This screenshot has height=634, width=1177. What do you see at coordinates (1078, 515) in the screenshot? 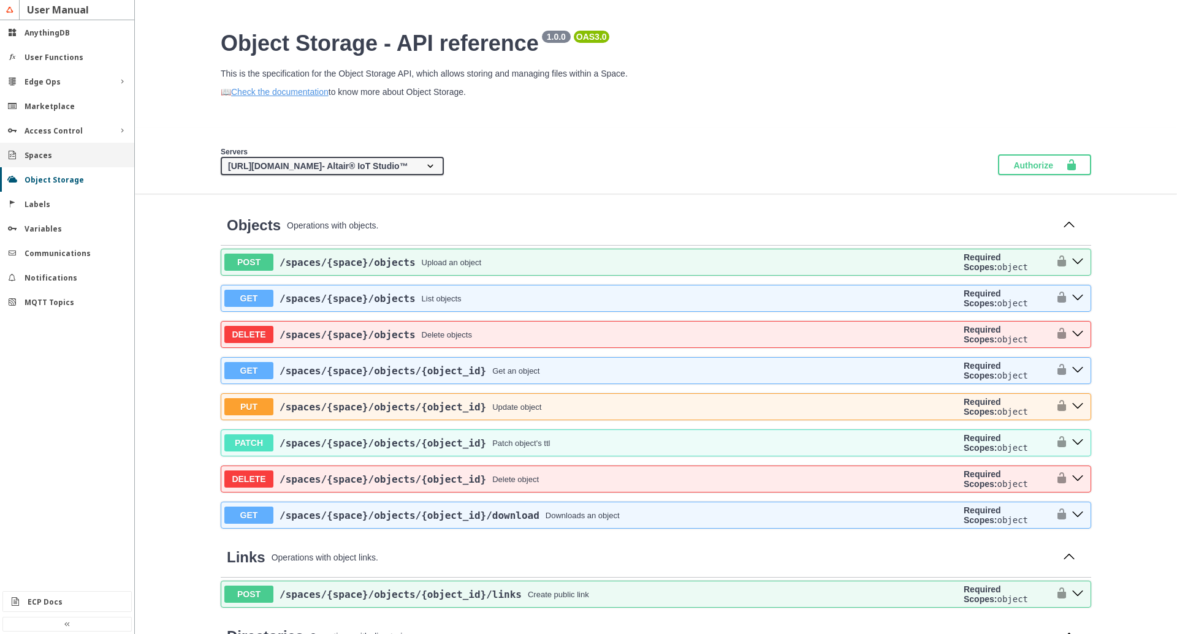
I see `button: get ​/spaces​/{space}​/objects​/{object_id}​/download` at bounding box center [1078, 515].